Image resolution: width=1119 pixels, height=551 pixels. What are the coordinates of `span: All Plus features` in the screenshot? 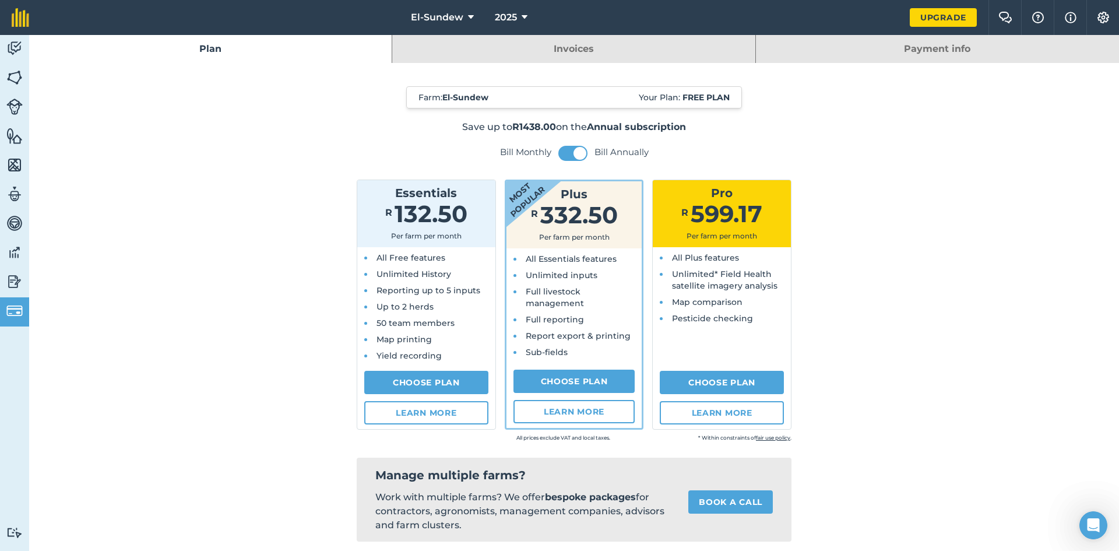 It's located at (705, 258).